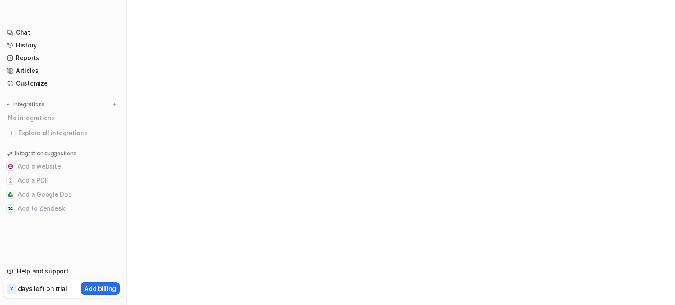  Describe the element at coordinates (63, 181) in the screenshot. I see `button: Add a PDFAdd a PDF` at that location.